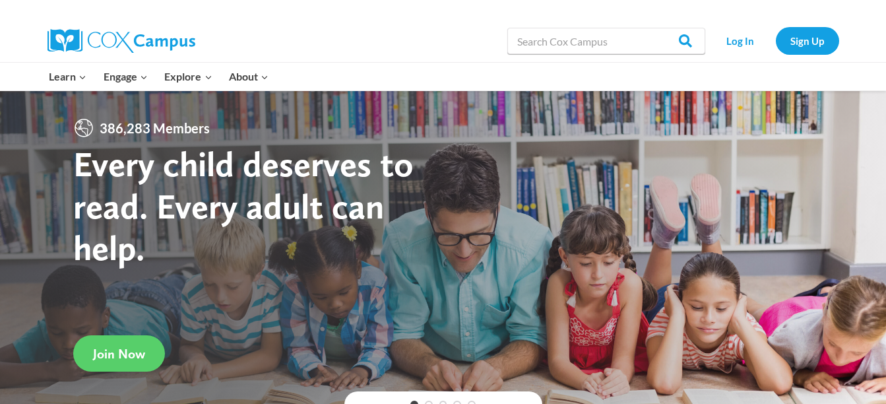 The image size is (886, 404). What do you see at coordinates (67, 77) in the screenshot?
I see `span: Learn` at bounding box center [67, 77].